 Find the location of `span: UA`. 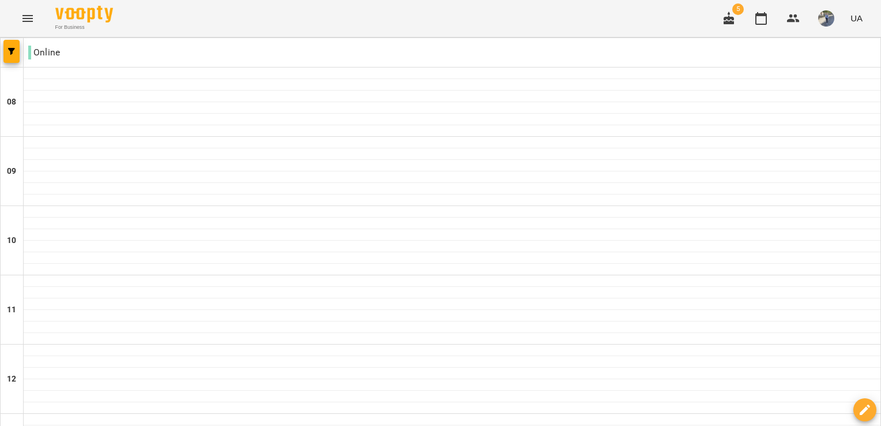

span: UA is located at coordinates (857, 18).